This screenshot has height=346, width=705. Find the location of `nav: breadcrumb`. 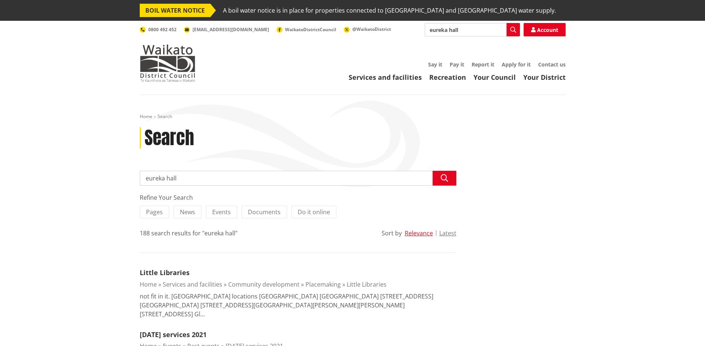

nav: breadcrumb is located at coordinates (353, 117).